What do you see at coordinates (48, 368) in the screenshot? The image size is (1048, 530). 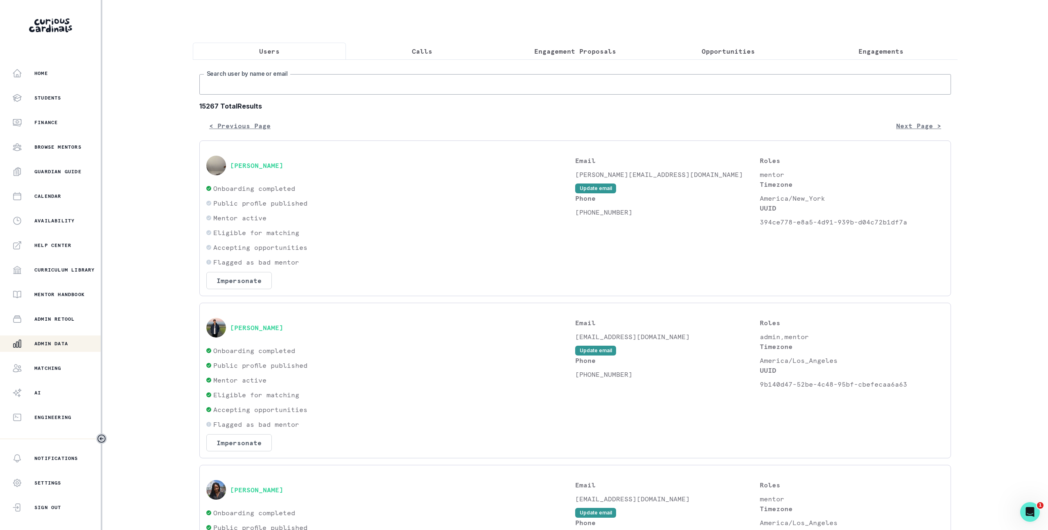 I see `p: Matching` at bounding box center [48, 368].